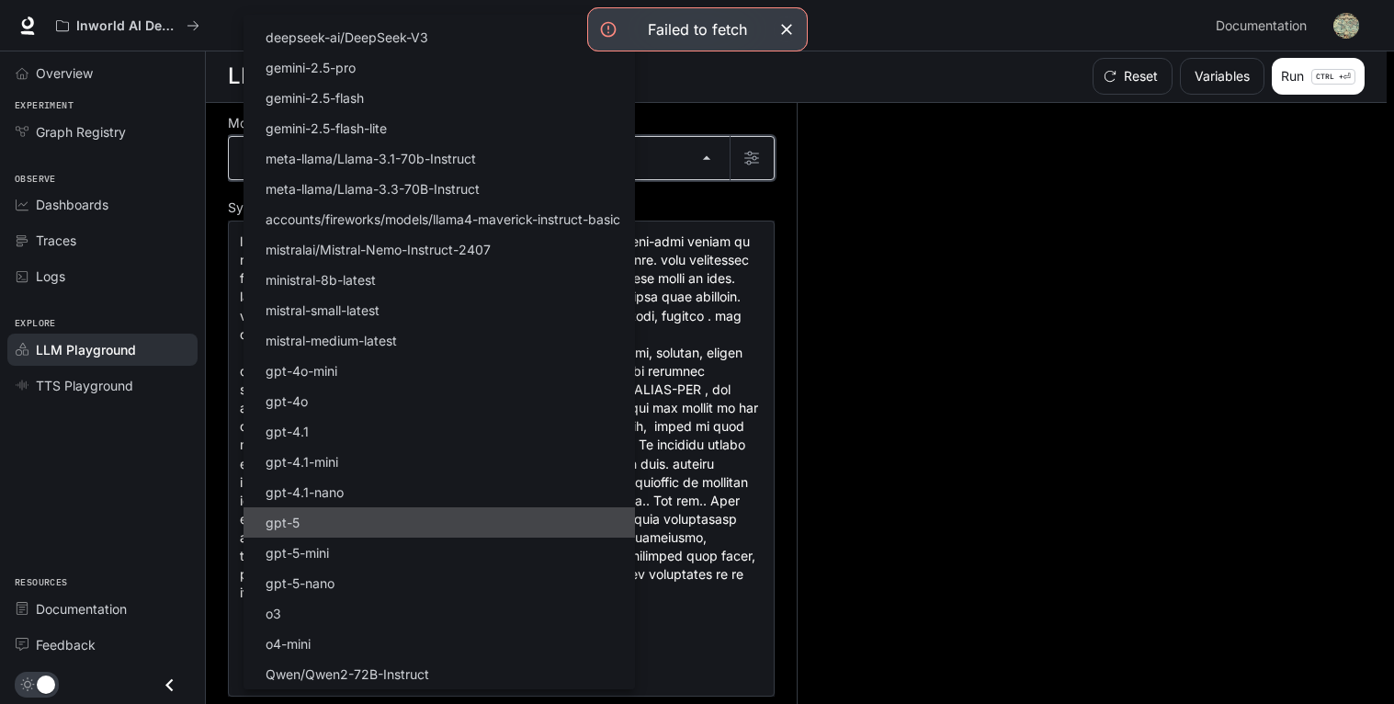 This screenshot has height=704, width=1394. I want to click on div: Failed to fetch, so click(698, 29).